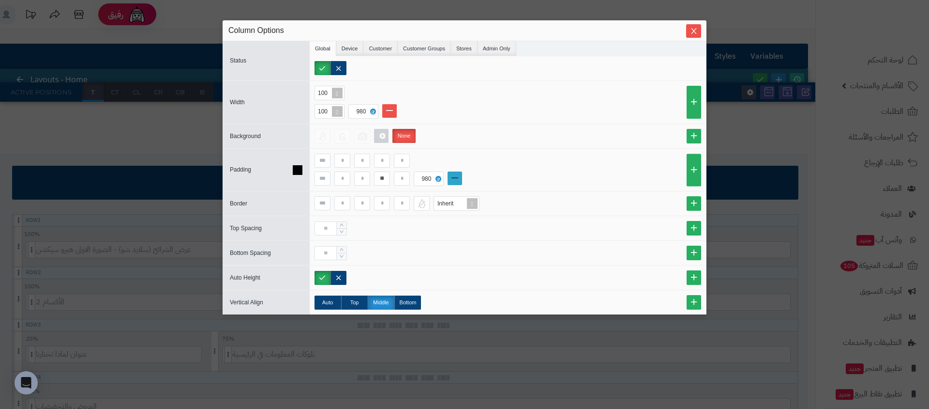 The height and width of the screenshot is (409, 929). What do you see at coordinates (245, 136) in the screenshot?
I see `span: Background` at bounding box center [245, 136].